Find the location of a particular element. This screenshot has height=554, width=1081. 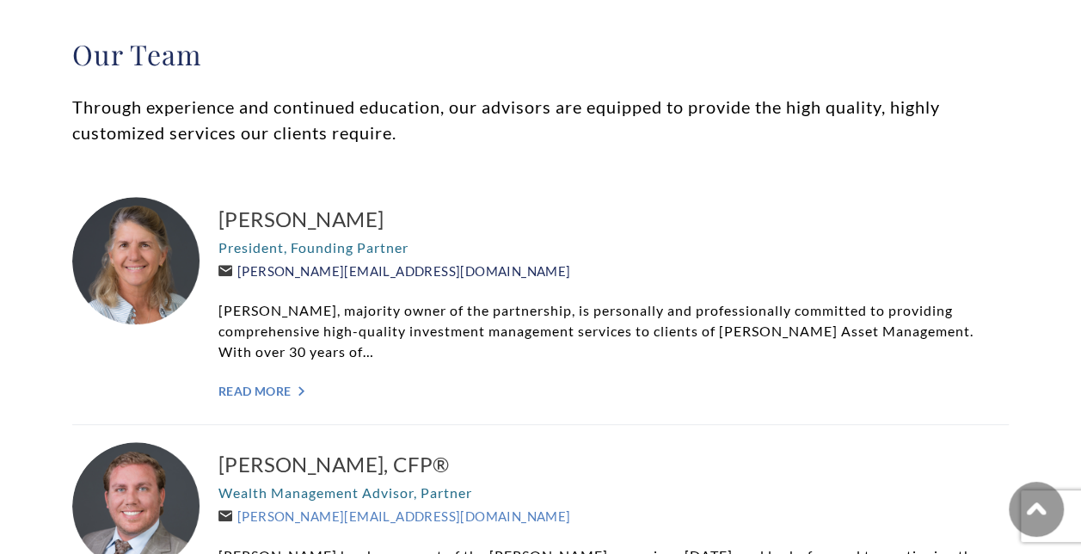

a: Read More "> is located at coordinates (613, 391).